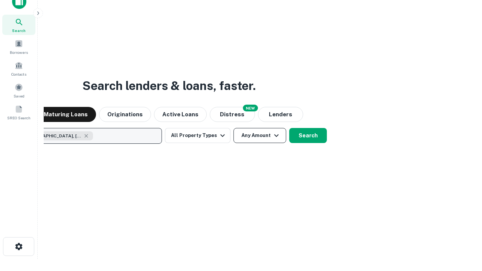 Image resolution: width=482 pixels, height=271 pixels. What do you see at coordinates (19, 118) in the screenshot?
I see `span: SREO Search` at bounding box center [19, 118].